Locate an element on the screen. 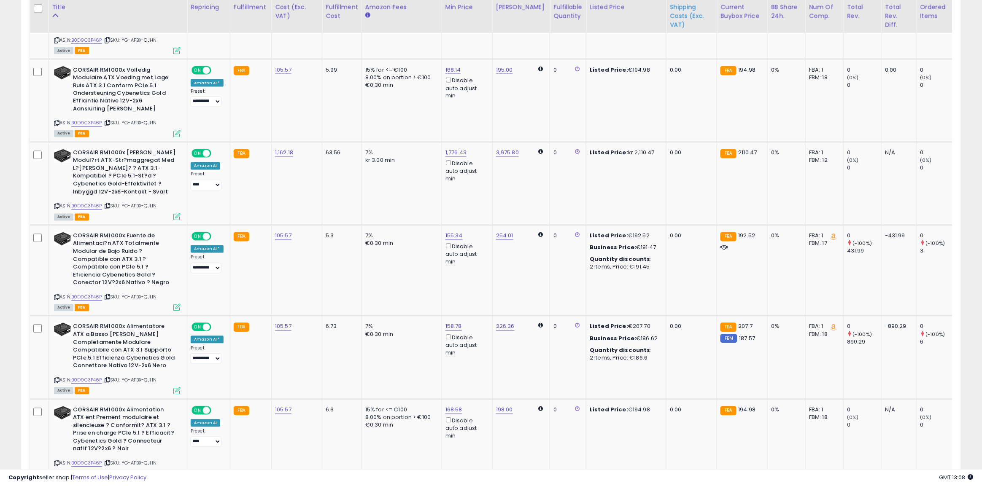 The image size is (982, 486). a: 1,162.18 is located at coordinates (284, 153).